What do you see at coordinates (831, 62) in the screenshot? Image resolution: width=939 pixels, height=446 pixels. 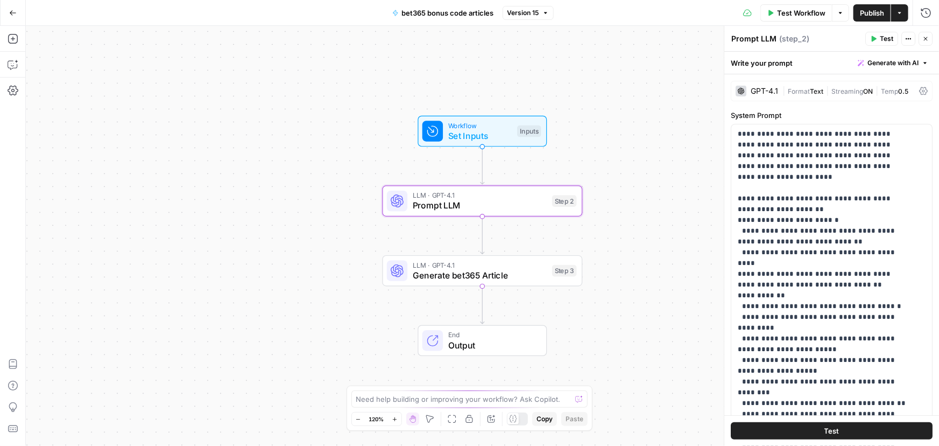 I see `div: Write your prompt` at bounding box center [831, 62].